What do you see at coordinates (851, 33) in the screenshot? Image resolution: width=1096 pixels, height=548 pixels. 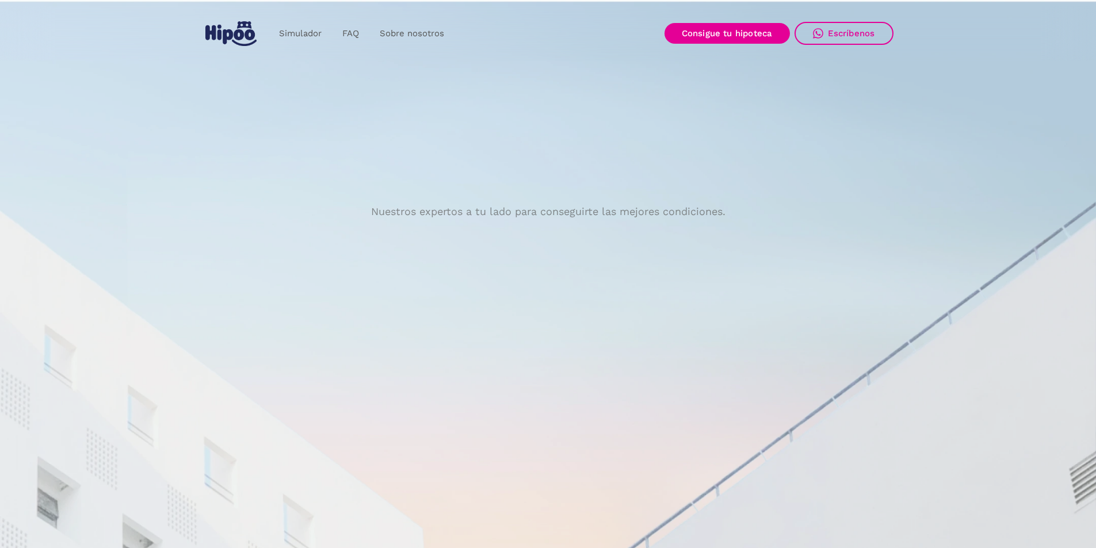 I see `div: Escríbenos` at bounding box center [851, 33].